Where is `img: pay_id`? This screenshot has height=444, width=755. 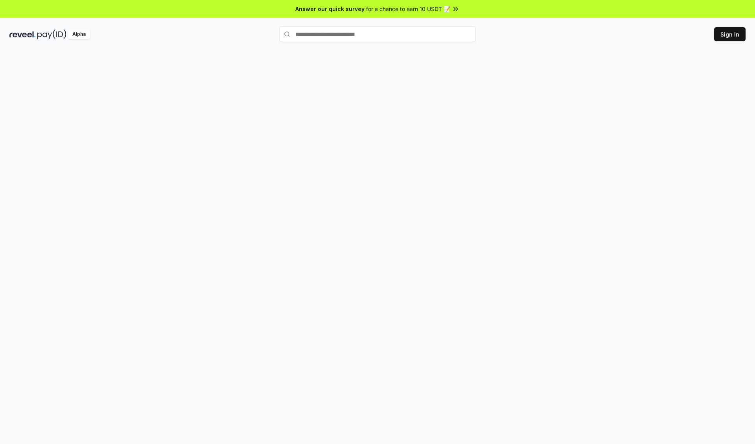 img: pay_id is located at coordinates (52, 34).